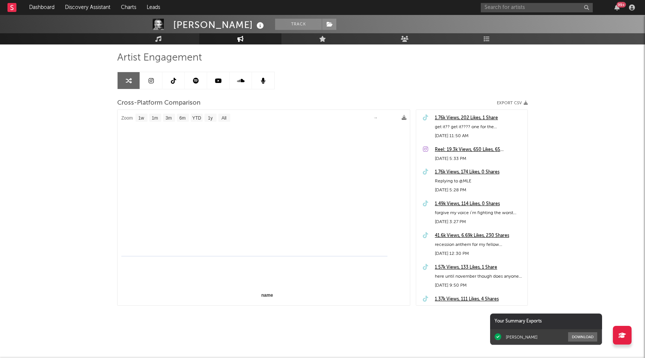 This screenshot has height=358, width=645. What do you see at coordinates (479, 204) in the screenshot?
I see `div: 1.49k Views, 114 Likes, 0 Shares` at bounding box center [479, 204].